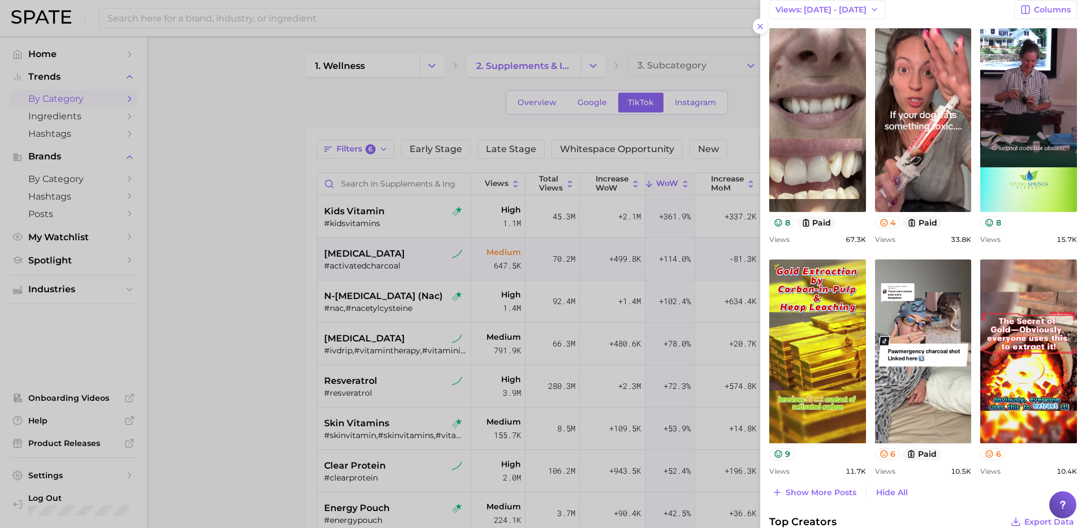 This screenshot has height=528, width=1086. What do you see at coordinates (856, 471) in the screenshot?
I see `span: 11.7k` at bounding box center [856, 471].